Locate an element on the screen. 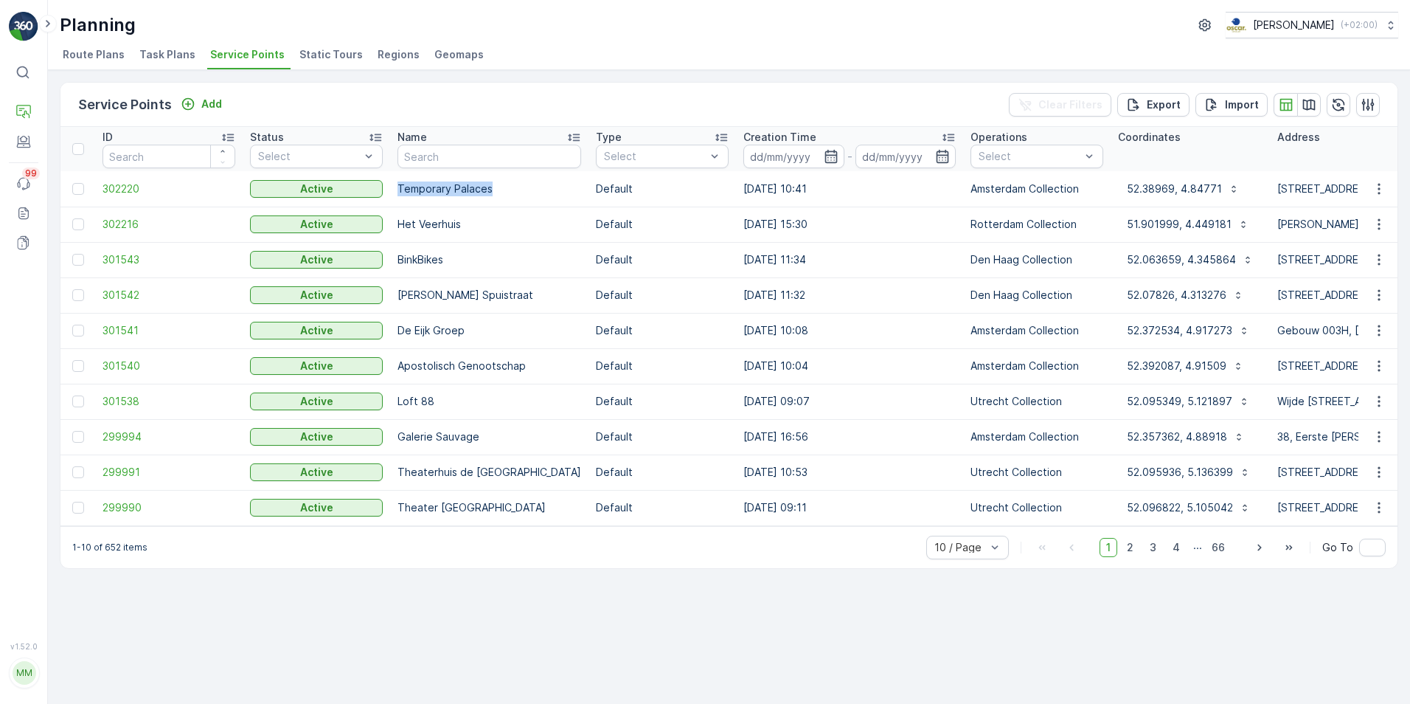 This screenshot has height=704, width=1410. p: 52.095936, 5.136399 is located at coordinates (1180, 472).